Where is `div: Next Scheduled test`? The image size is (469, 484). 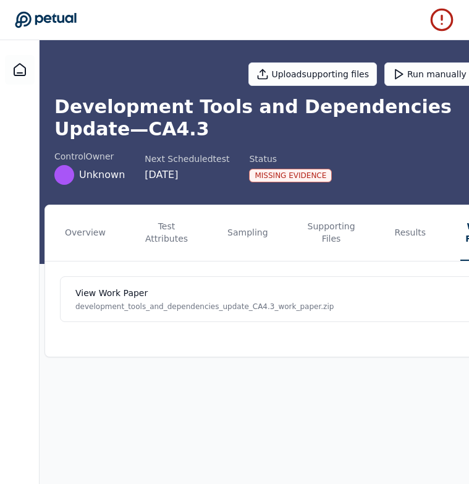
div: Next Scheduled test is located at coordinates (187, 159).